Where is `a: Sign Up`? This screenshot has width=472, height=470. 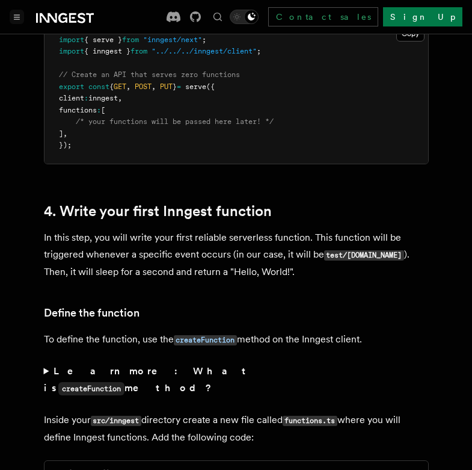
a: Sign Up is located at coordinates (423, 17).